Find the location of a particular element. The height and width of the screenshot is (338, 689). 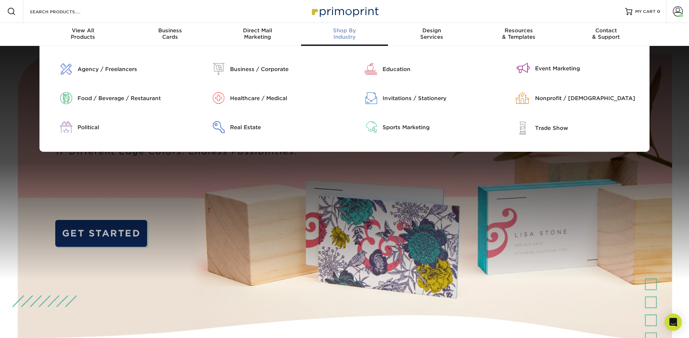

div: Sports Marketing is located at coordinates (437, 127).